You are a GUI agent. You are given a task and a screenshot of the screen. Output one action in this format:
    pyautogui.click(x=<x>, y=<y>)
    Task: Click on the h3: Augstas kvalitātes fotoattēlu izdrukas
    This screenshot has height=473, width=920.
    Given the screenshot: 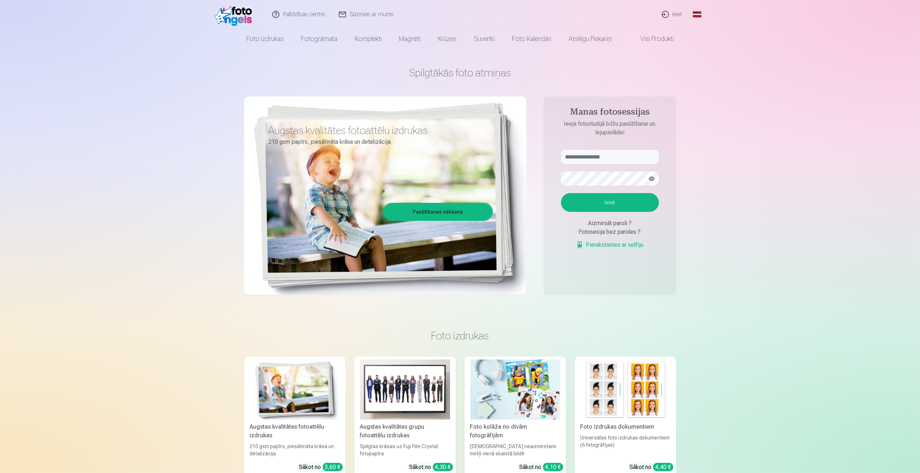 What is the action you would take?
    pyautogui.click(x=378, y=130)
    